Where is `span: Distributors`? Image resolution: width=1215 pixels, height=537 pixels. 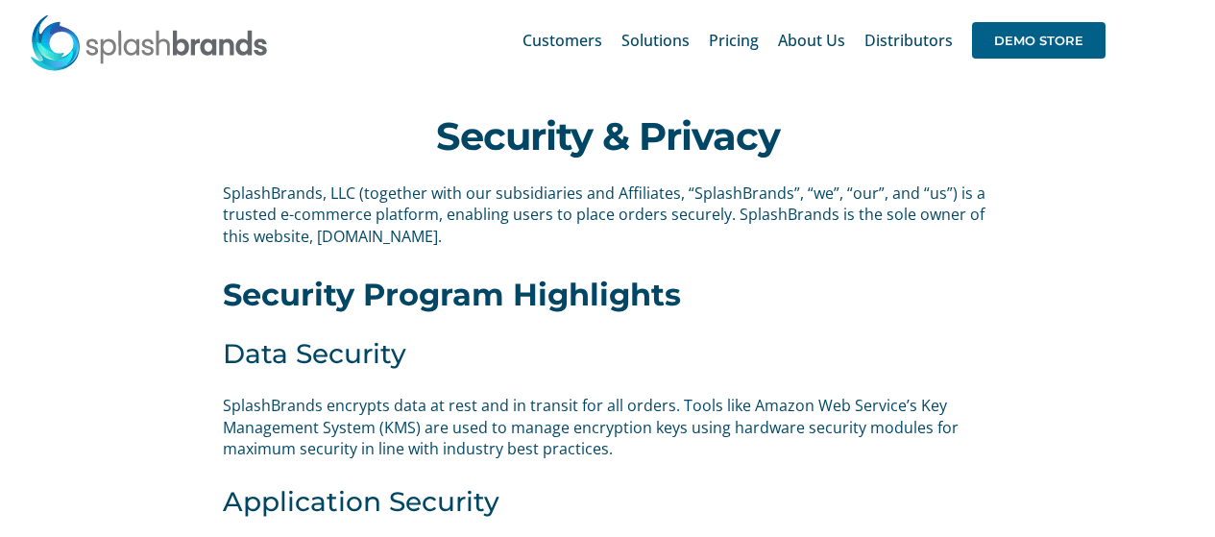
span: Distributors is located at coordinates (909, 40).